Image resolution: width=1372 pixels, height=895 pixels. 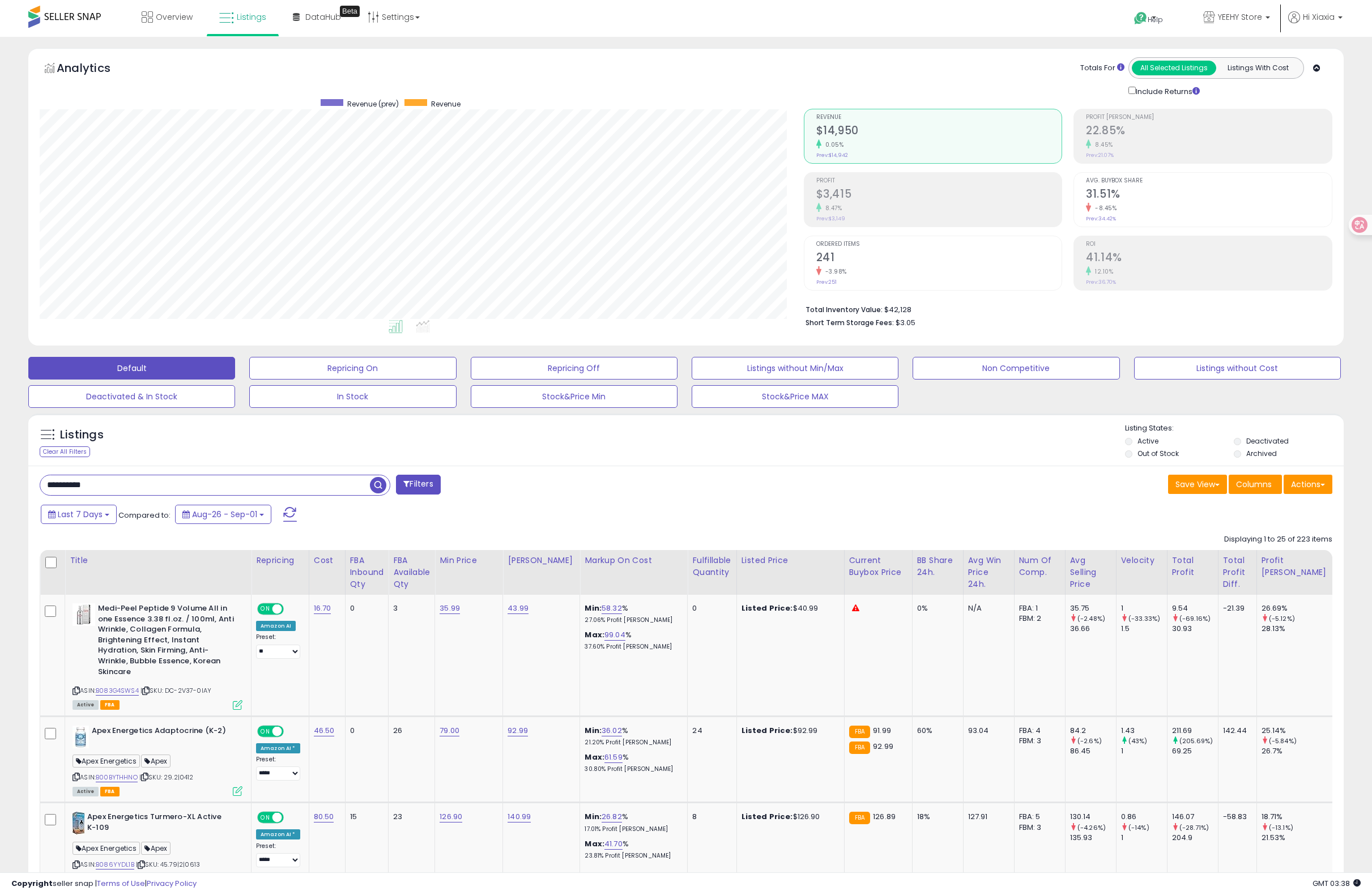 I want to click on small: (-69.16%), so click(x=1194, y=619).